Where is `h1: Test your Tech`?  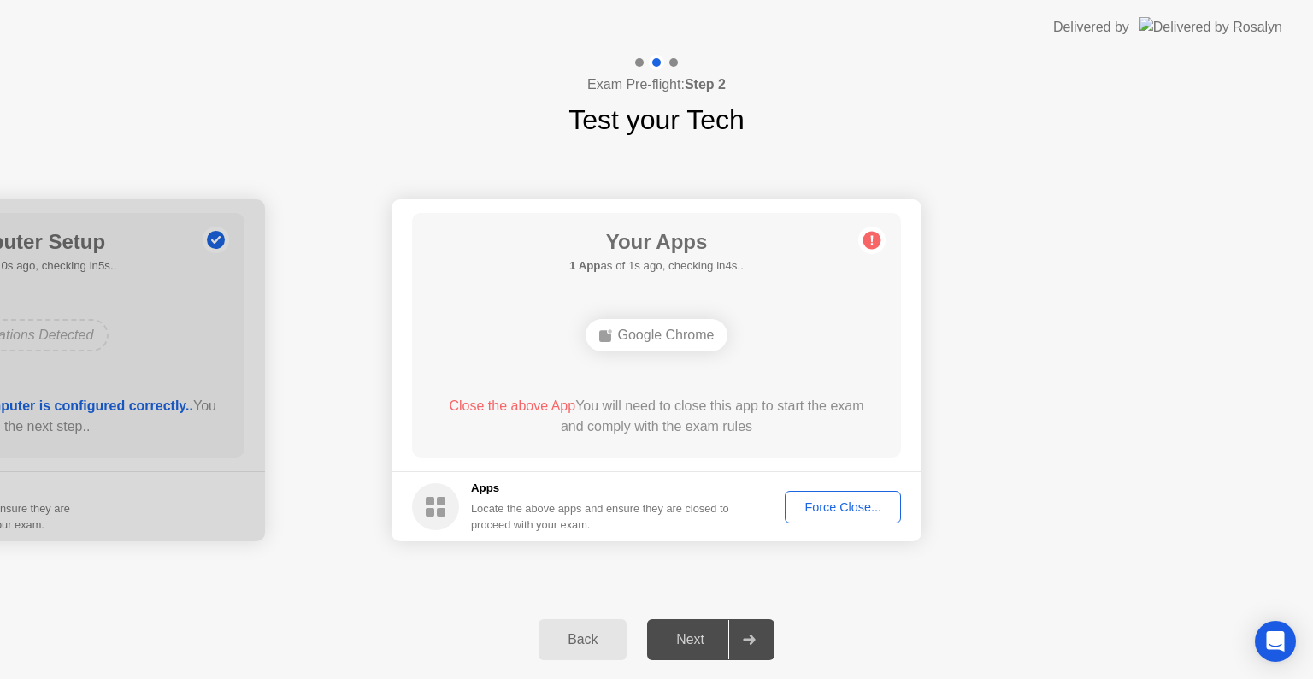
h1: Test your Tech is located at coordinates (656, 120).